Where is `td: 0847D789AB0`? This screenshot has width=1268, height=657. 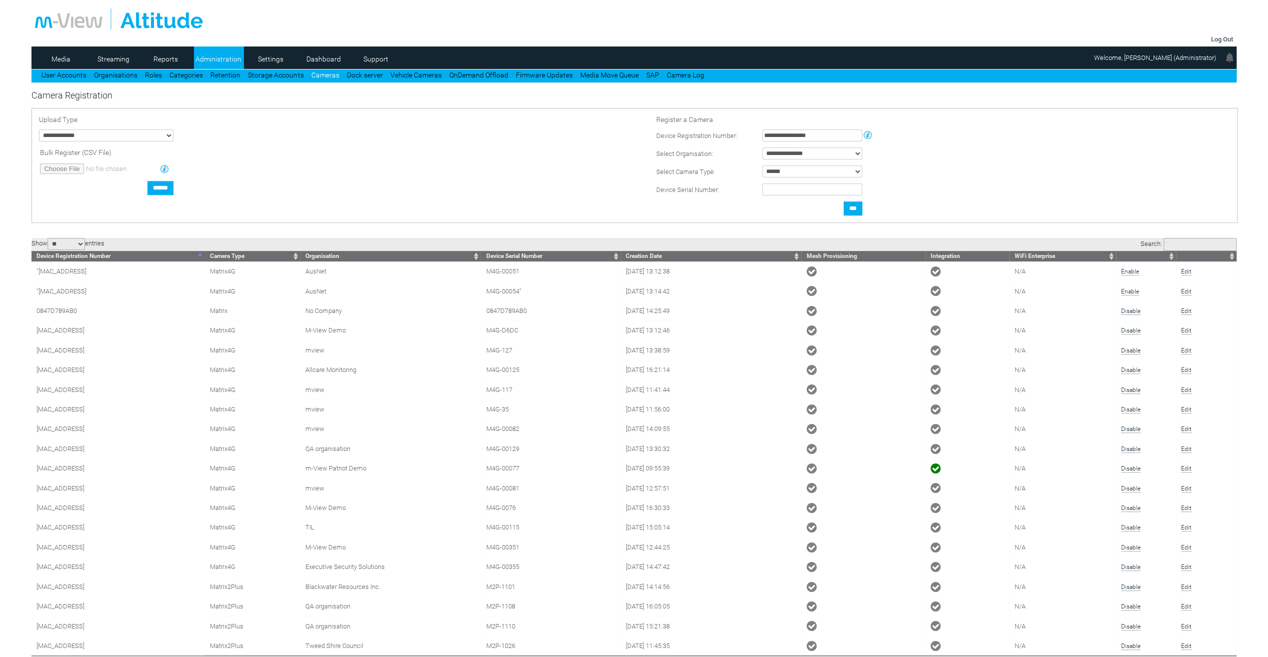
td: 0847D789AB0 is located at coordinates (118, 310).